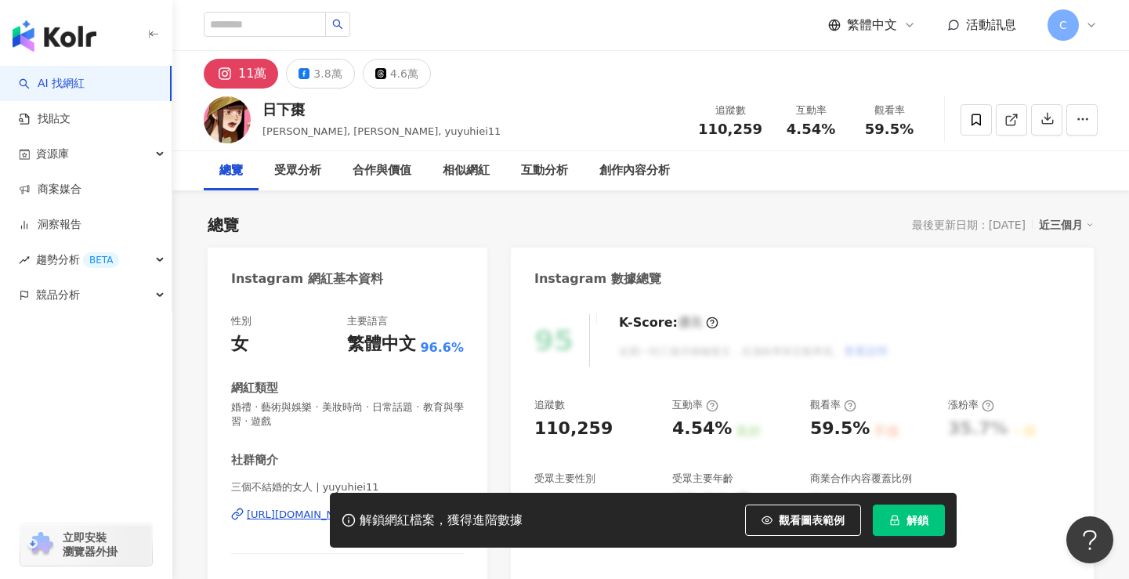  What do you see at coordinates (54, 36) in the screenshot?
I see `img: logo` at bounding box center [54, 36].